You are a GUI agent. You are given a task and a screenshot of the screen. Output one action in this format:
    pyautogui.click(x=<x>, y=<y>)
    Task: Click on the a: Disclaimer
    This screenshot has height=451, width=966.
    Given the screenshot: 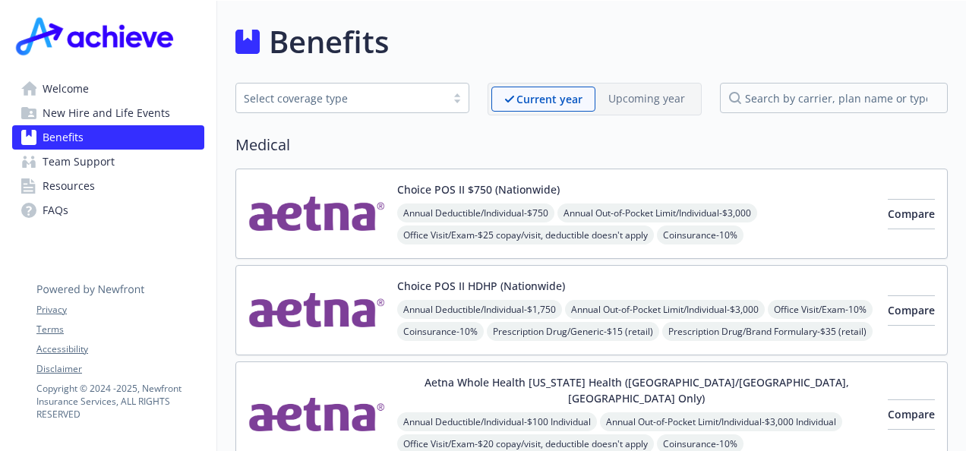 What is the action you would take?
    pyautogui.click(x=120, y=369)
    